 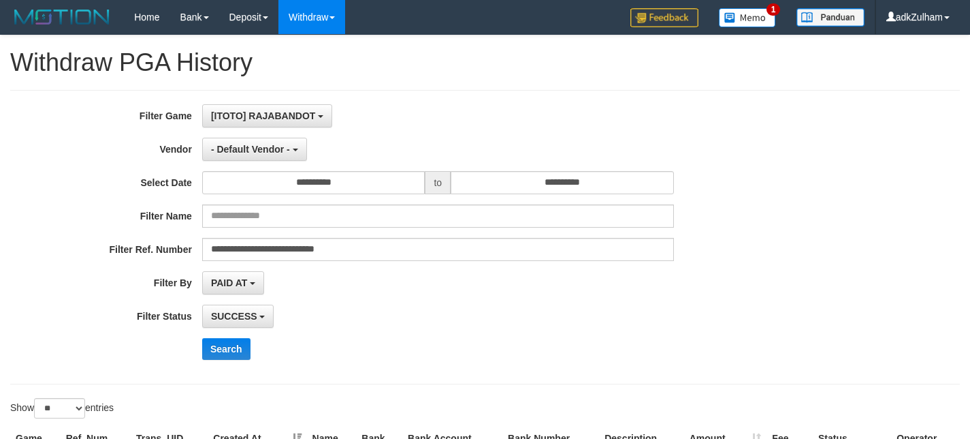 I want to click on img: panduan.png, so click(x=831, y=17).